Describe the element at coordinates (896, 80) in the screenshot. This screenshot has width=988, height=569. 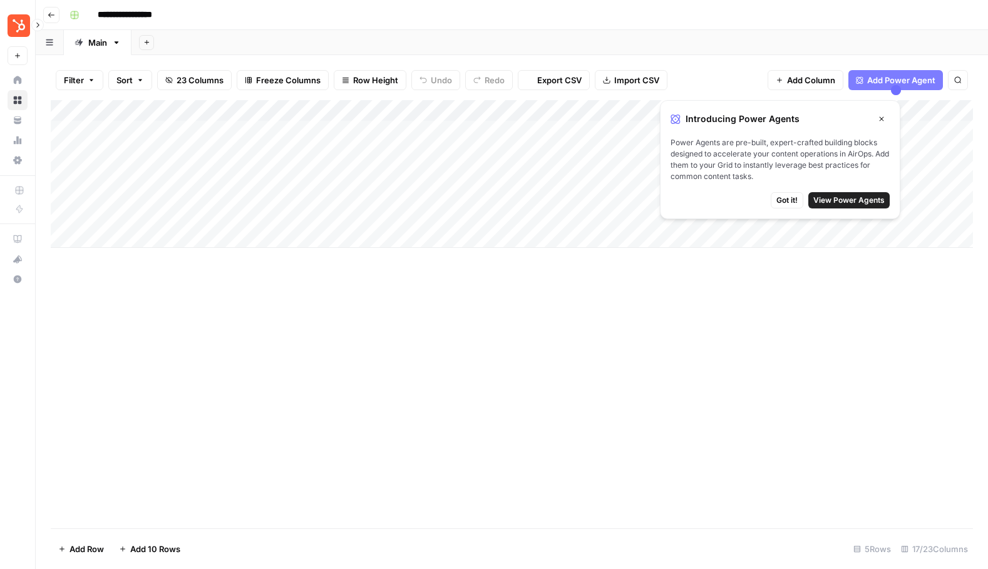
I see `button: Add Power Agent` at that location.